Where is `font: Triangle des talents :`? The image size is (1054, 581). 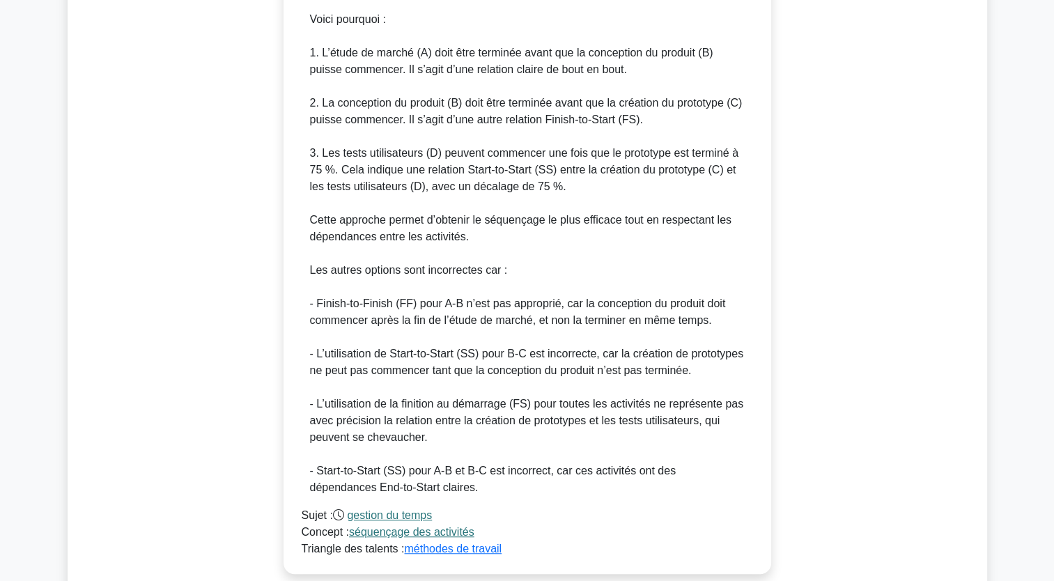
font: Triangle des talents : is located at coordinates (402, 548).